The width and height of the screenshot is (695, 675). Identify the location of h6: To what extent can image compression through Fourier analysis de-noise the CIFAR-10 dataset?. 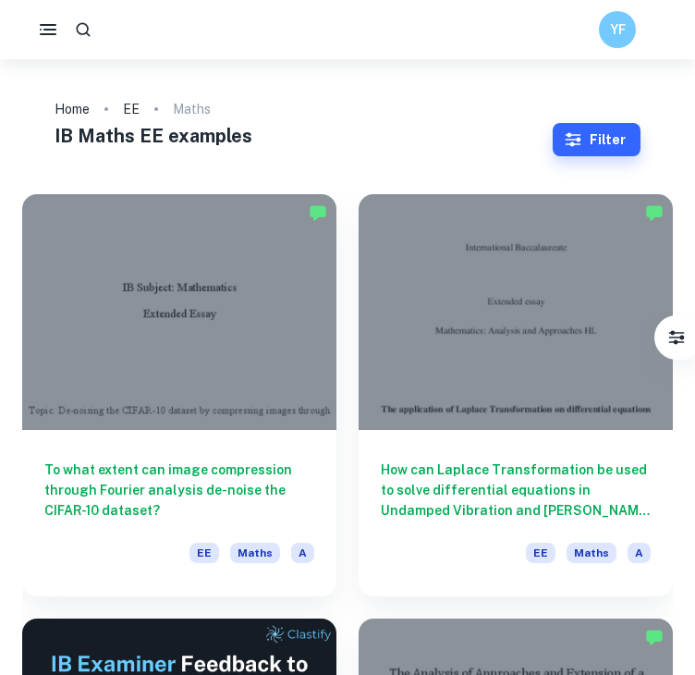
(179, 490).